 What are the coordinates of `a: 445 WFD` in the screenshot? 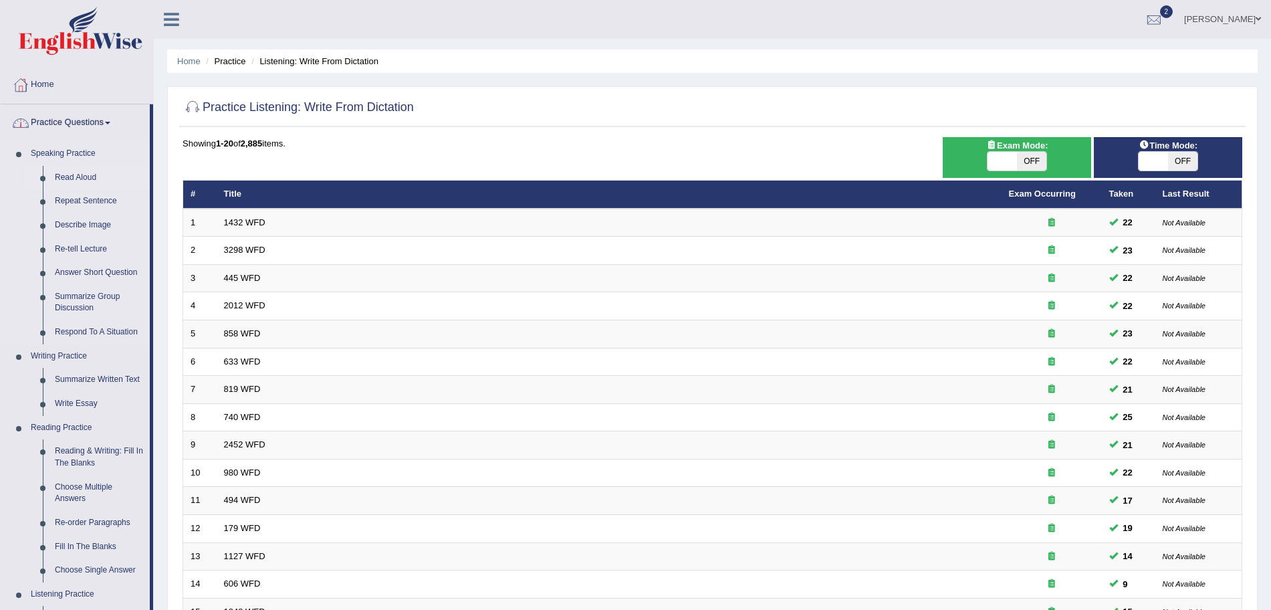 It's located at (242, 278).